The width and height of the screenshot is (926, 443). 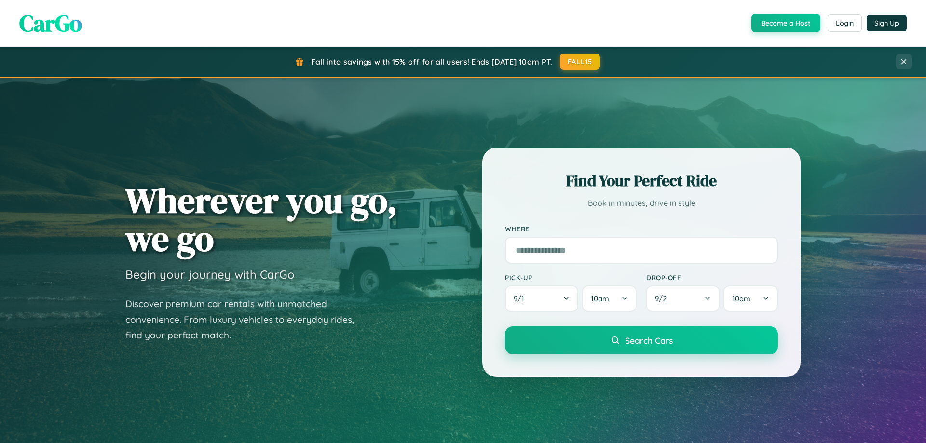 What do you see at coordinates (51, 23) in the screenshot?
I see `span: CarGo` at bounding box center [51, 23].